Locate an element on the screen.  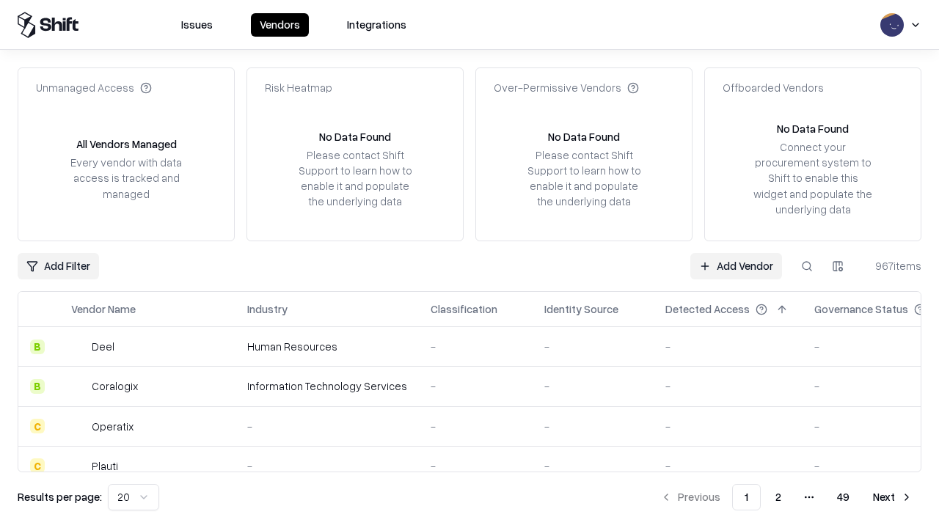
img: Plauti is located at coordinates (79, 466).